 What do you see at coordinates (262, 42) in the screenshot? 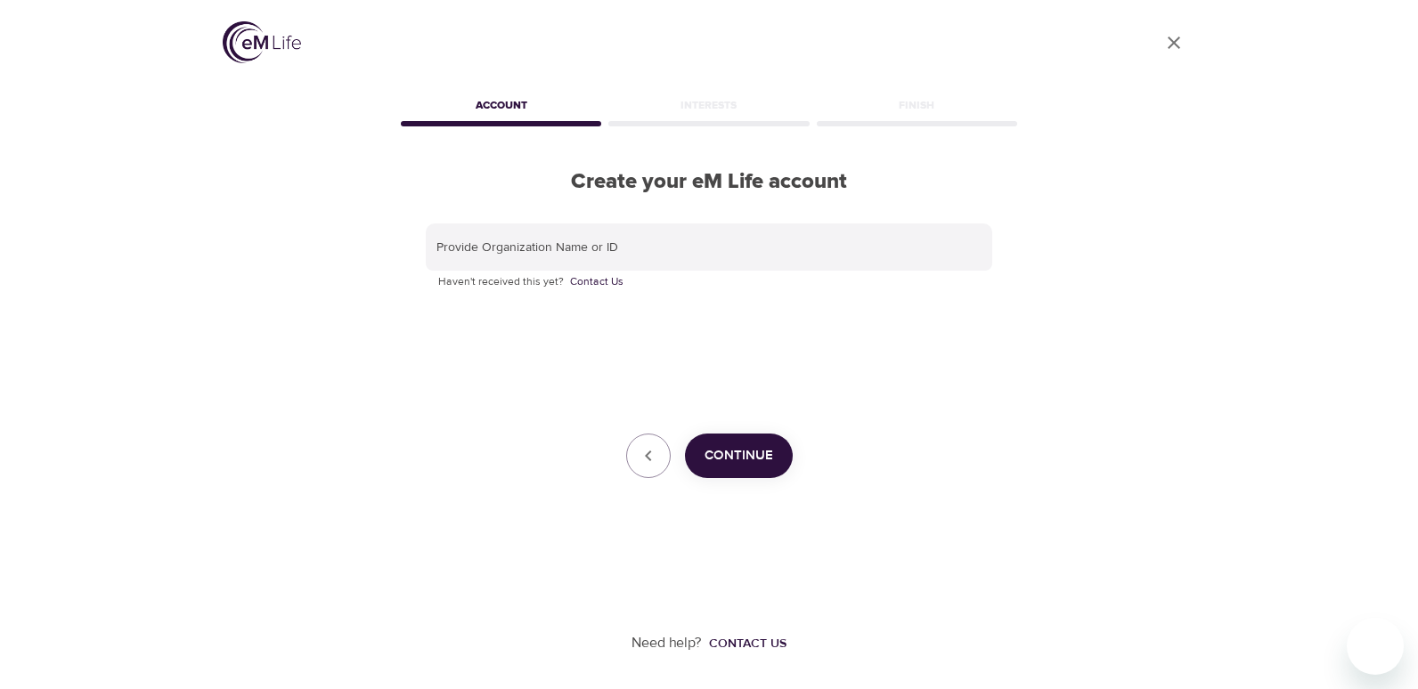
I see `img: logo` at bounding box center [262, 42].